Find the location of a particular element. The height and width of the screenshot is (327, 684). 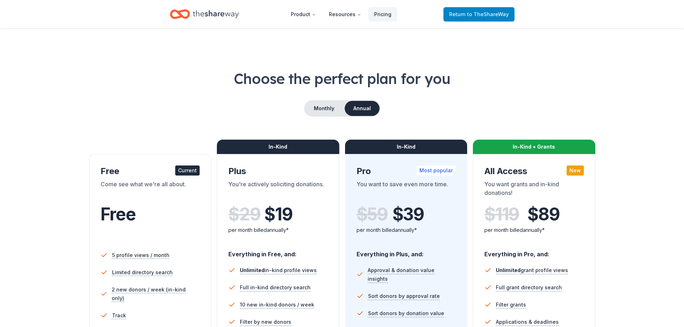

div: You want to save even more time. is located at coordinates (406, 190).